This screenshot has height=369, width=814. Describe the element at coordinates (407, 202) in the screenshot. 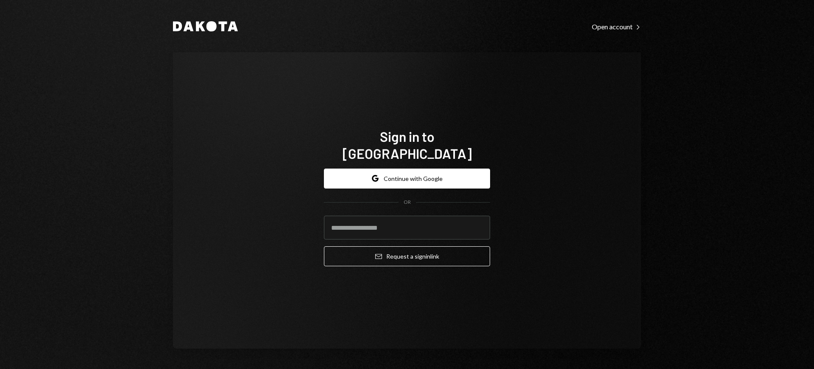

I see `div: OR` at that location.